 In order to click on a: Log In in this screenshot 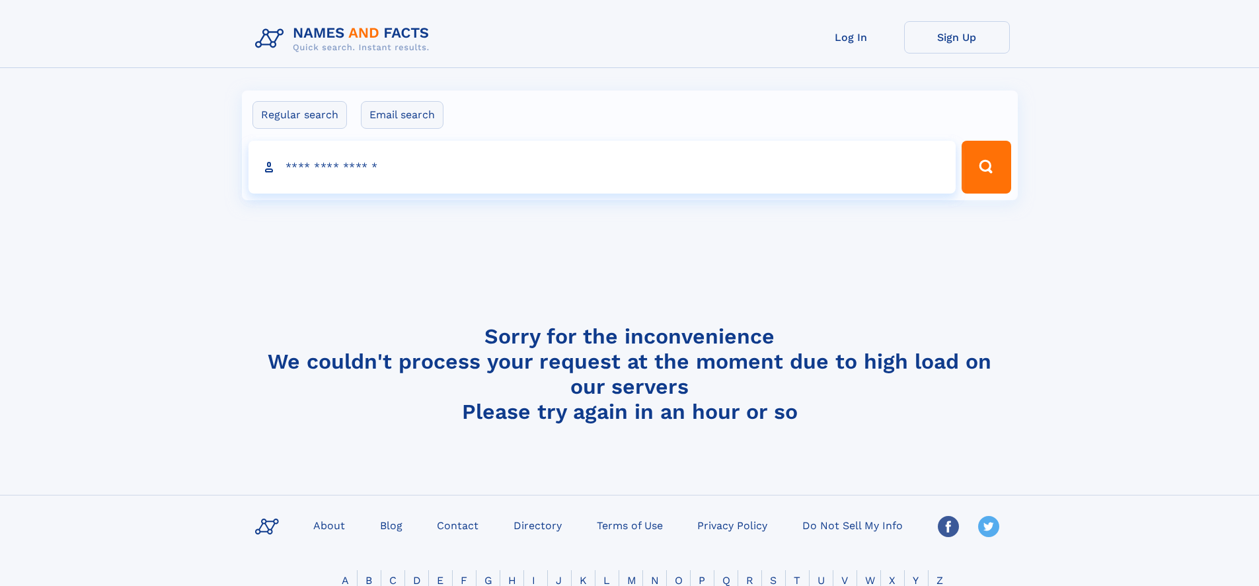, I will do `click(851, 37)`.